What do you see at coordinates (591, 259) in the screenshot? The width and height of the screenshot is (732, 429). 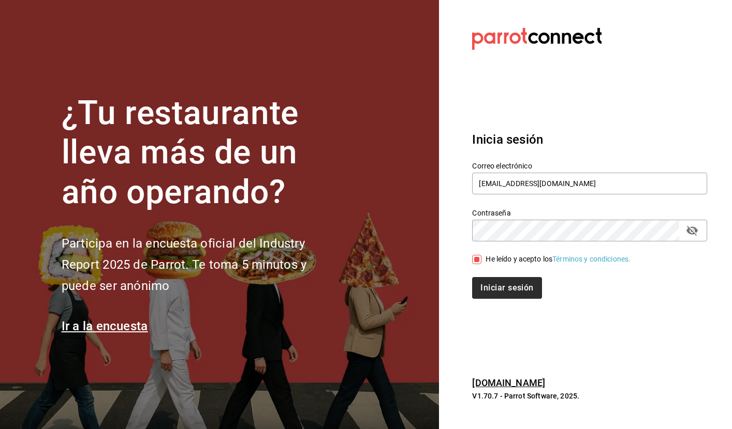 I see `a: Términos y condiciones.` at bounding box center [591, 259].